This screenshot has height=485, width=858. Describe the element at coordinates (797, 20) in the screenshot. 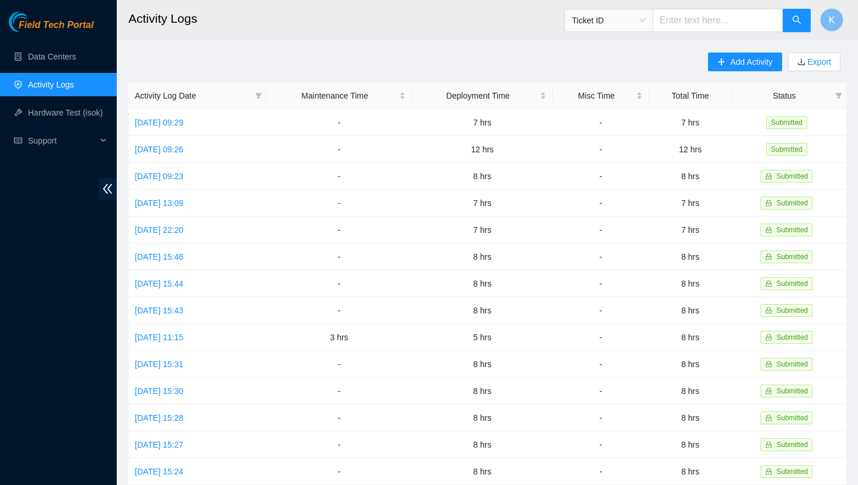

I see `span: search` at that location.